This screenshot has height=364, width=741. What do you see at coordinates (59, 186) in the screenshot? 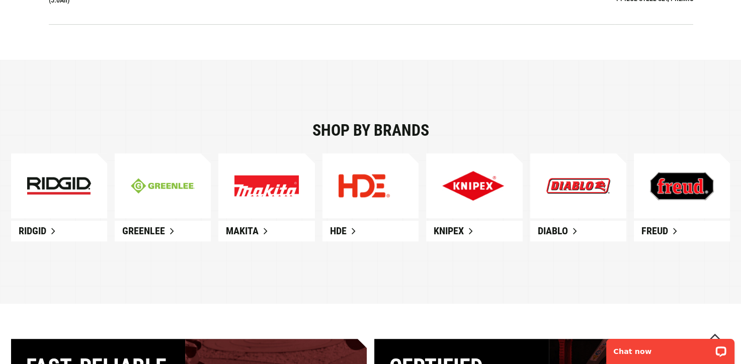
I see `img: ridgid-mobile.jpg` at bounding box center [59, 186].